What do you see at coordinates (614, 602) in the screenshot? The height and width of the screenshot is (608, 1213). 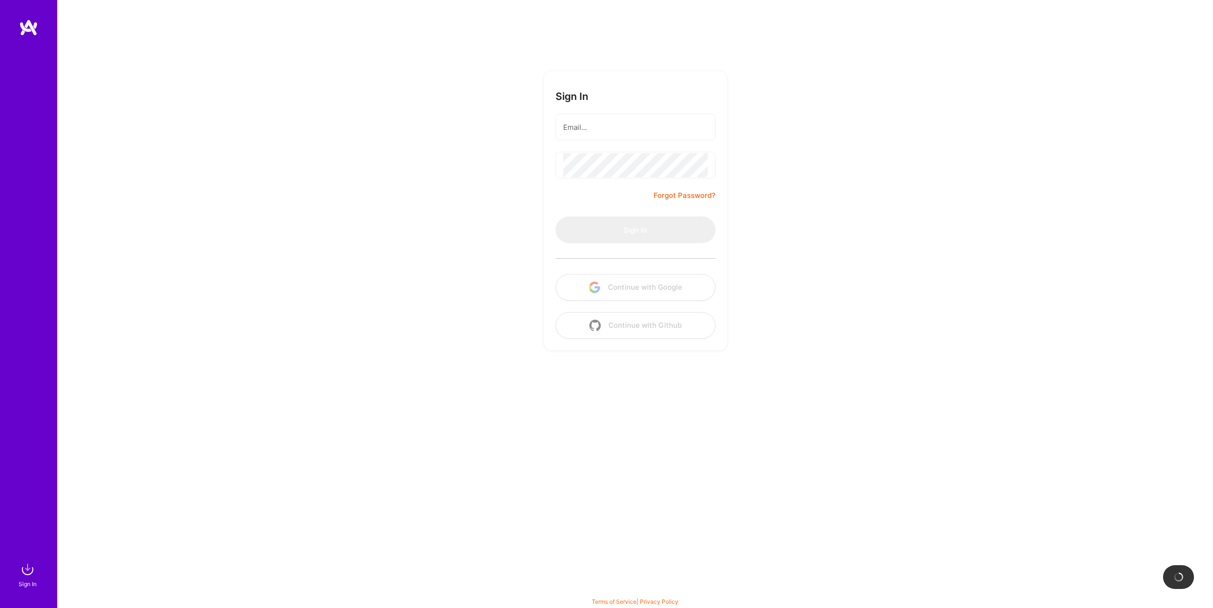 I see `a: Terms of Service` at bounding box center [614, 602].